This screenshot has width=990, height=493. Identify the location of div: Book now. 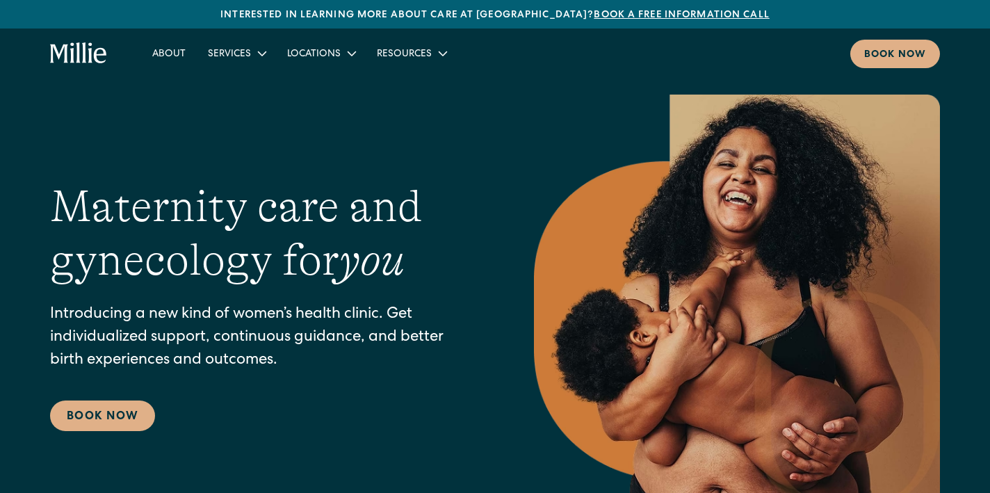
(895, 55).